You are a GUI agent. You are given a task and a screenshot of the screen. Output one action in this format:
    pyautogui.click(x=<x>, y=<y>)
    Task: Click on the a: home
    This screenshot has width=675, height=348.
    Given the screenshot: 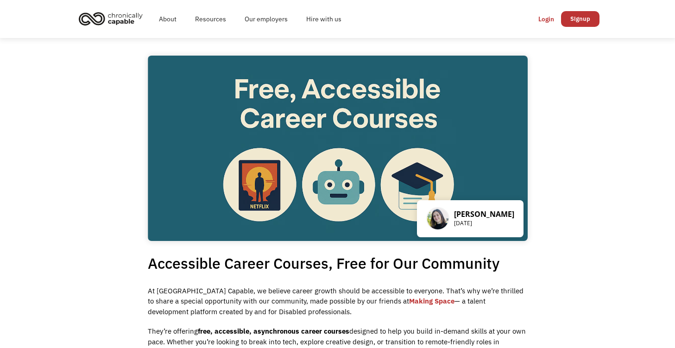 What is the action you would take?
    pyautogui.click(x=113, y=19)
    